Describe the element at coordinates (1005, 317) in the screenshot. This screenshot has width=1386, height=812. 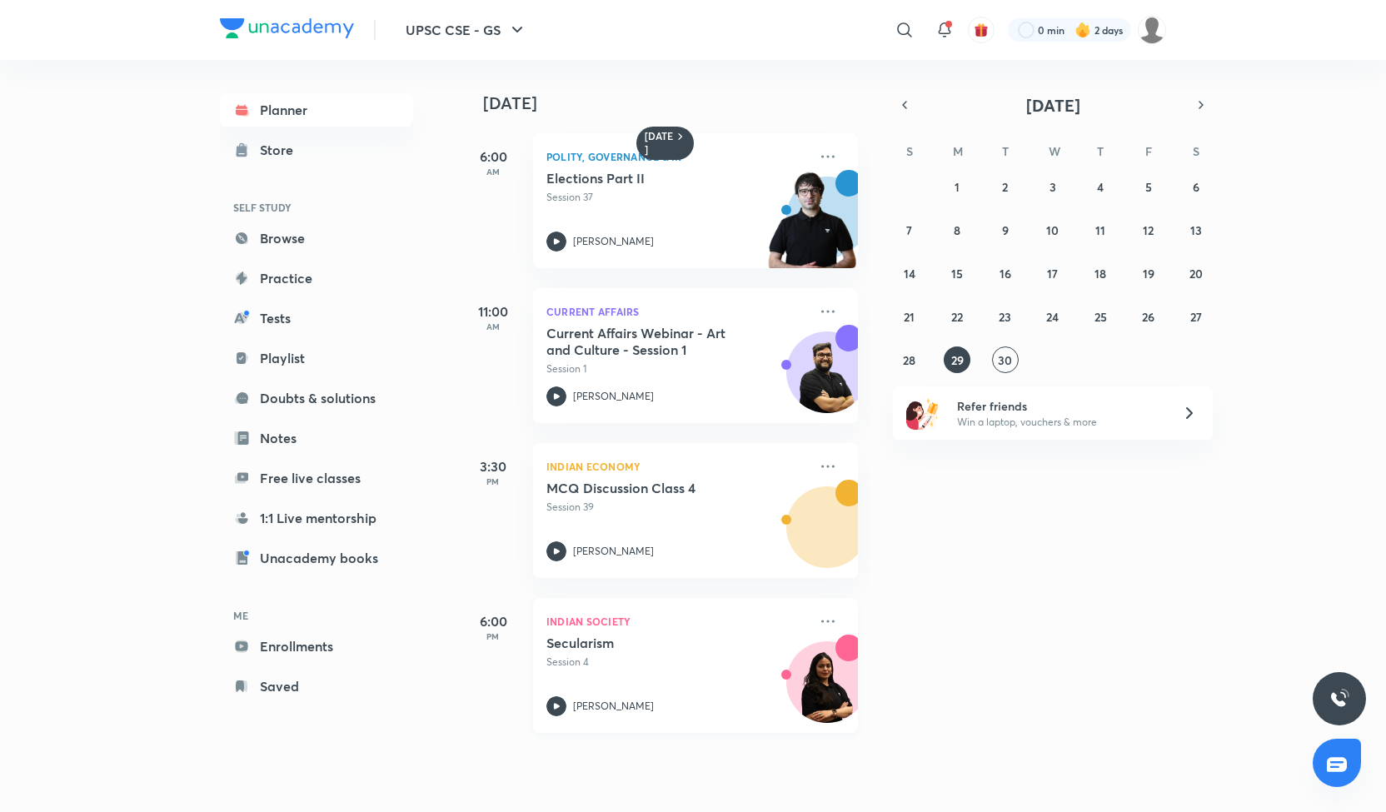
I see `button: September 23, 2025` at that location.